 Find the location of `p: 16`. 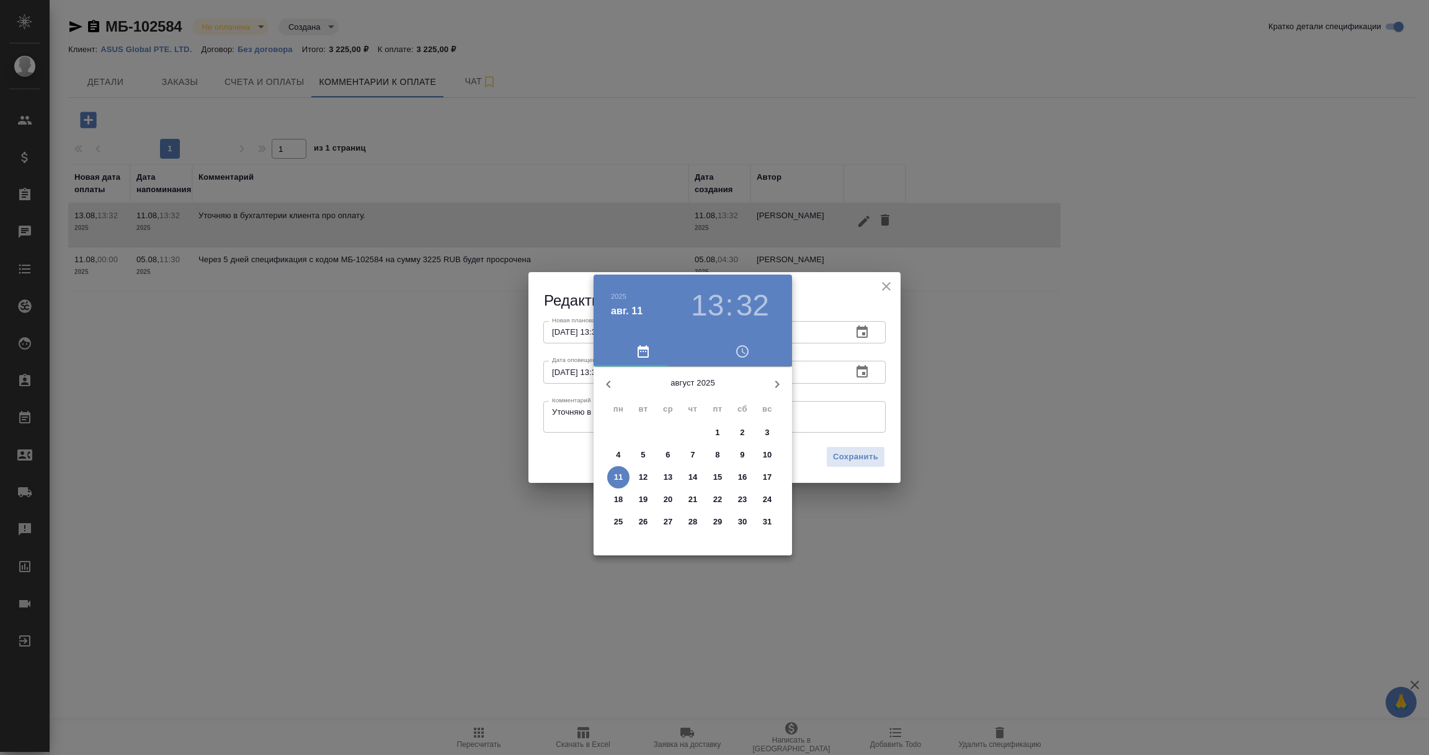

p: 16 is located at coordinates (742, 477).